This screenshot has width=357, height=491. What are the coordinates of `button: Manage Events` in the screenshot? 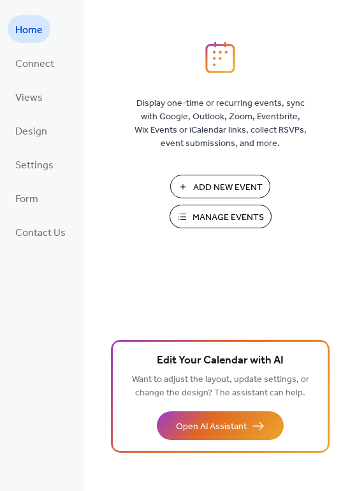 It's located at (220, 216).